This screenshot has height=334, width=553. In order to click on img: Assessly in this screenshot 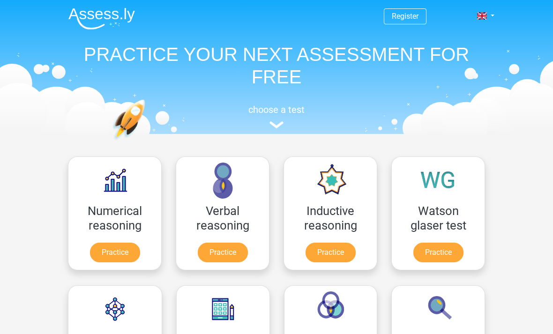, I will do `click(102, 18)`.